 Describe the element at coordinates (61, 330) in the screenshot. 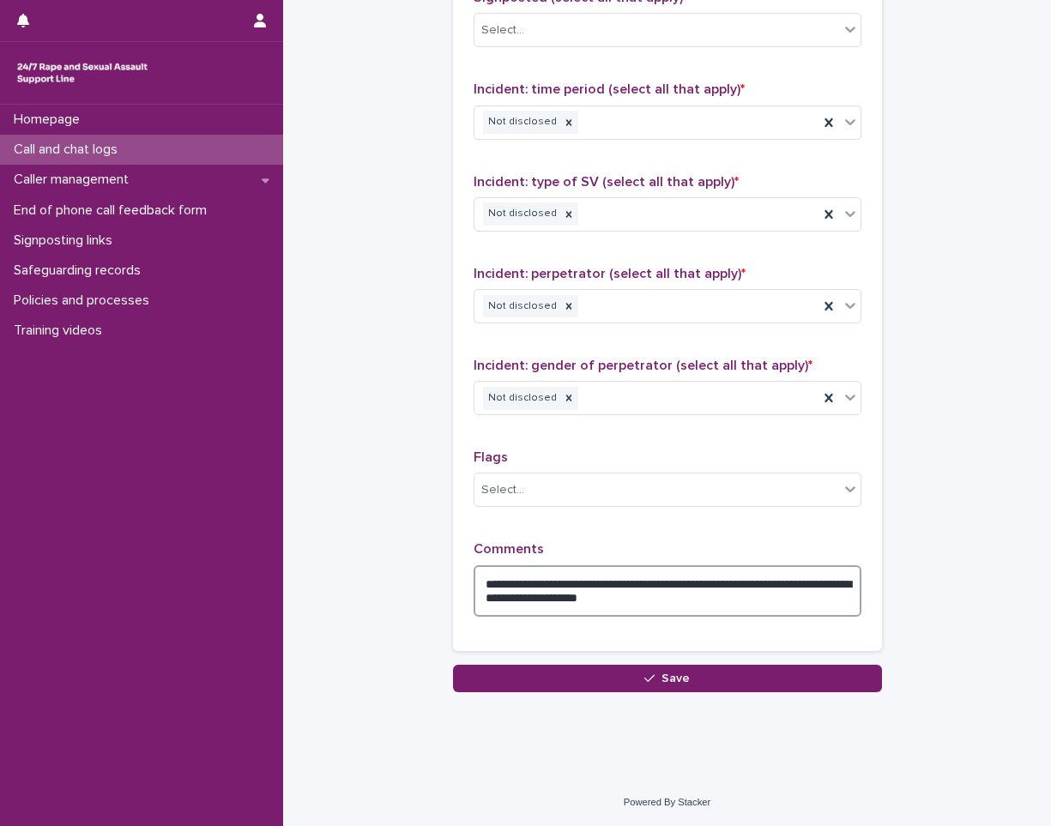

I see `p: Training videos` at that location.